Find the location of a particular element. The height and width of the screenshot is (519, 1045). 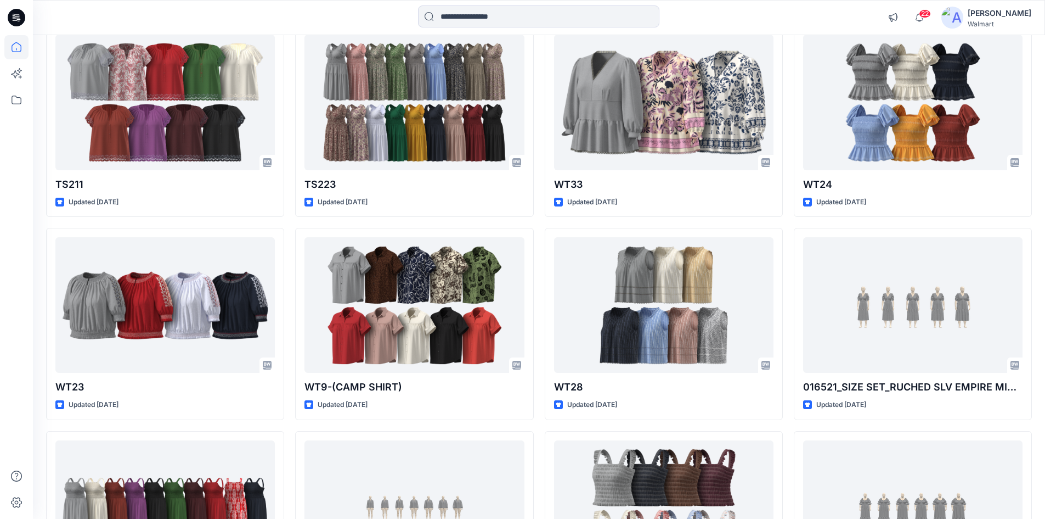

div: Walmart is located at coordinates (1000, 24).